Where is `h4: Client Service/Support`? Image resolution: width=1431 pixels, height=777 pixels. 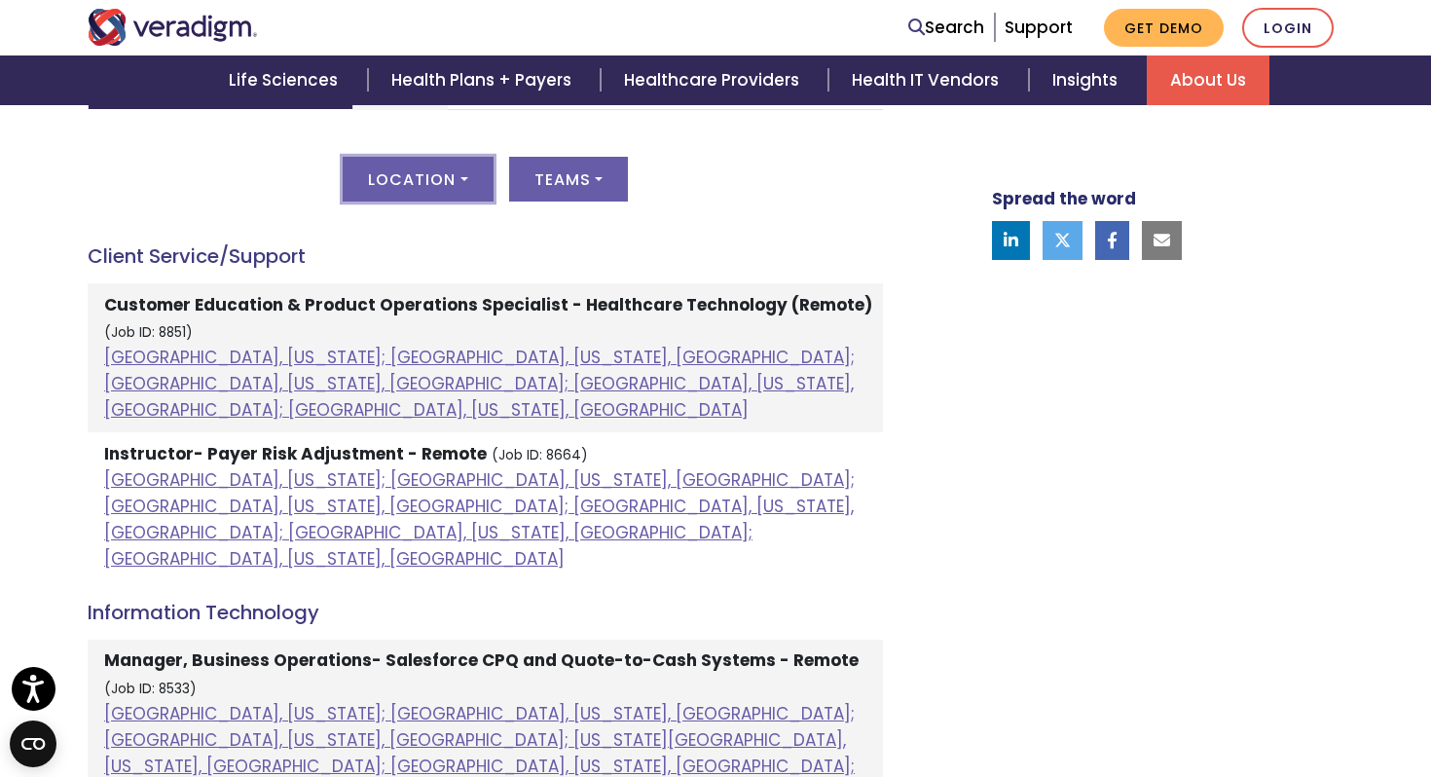 h4: Client Service/Support is located at coordinates (485, 256).